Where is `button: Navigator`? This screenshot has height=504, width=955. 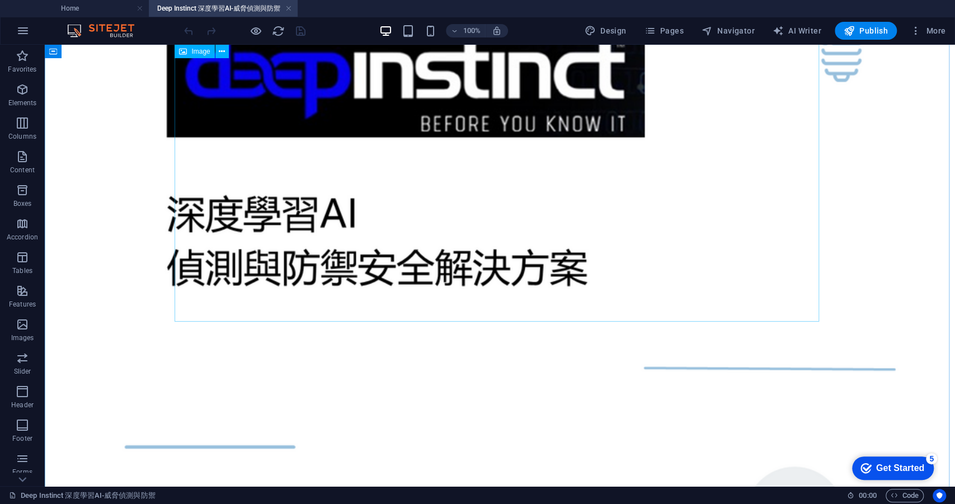 button: Navigator is located at coordinates (728, 31).